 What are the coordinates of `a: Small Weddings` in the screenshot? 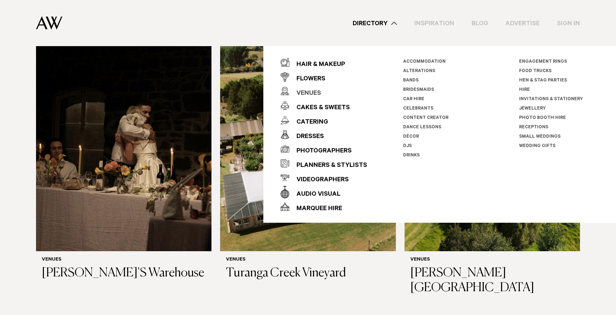 It's located at (540, 137).